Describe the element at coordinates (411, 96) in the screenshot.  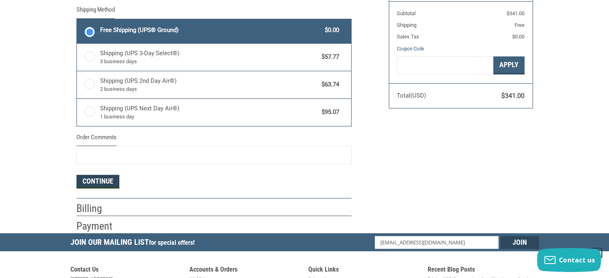
I see `span: Total (USD)` at that location.